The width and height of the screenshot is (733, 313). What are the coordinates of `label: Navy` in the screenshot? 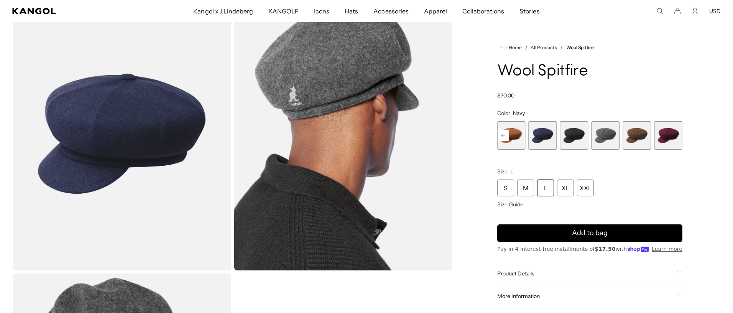 It's located at (543, 135).